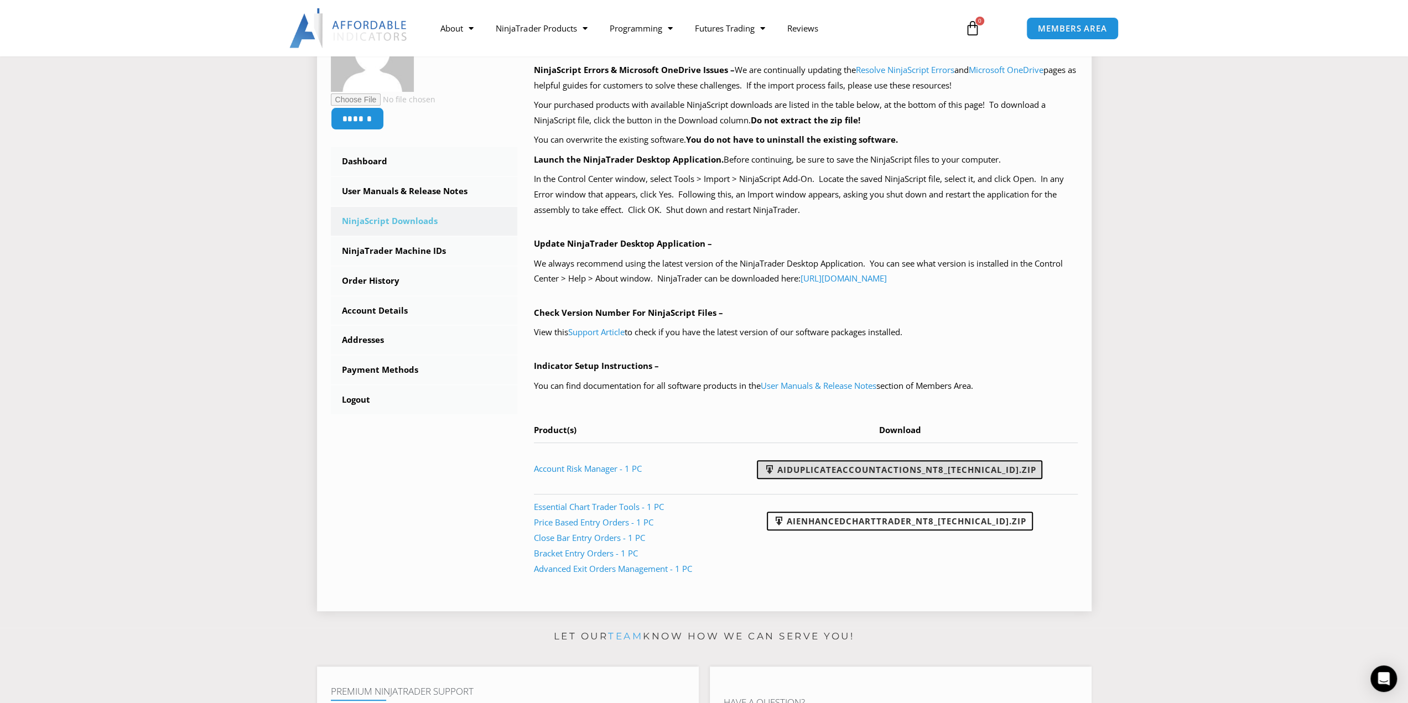 The width and height of the screenshot is (1408, 703). What do you see at coordinates (586, 553) in the screenshot?
I see `a: Bracket Entry Orders - 1 PC` at bounding box center [586, 553].